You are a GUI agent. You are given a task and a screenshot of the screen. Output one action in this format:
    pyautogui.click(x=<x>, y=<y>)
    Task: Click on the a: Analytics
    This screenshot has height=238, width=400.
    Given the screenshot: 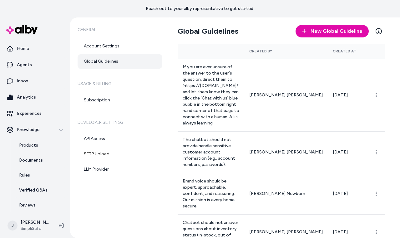 What is the action you would take?
    pyautogui.click(x=35, y=98)
    